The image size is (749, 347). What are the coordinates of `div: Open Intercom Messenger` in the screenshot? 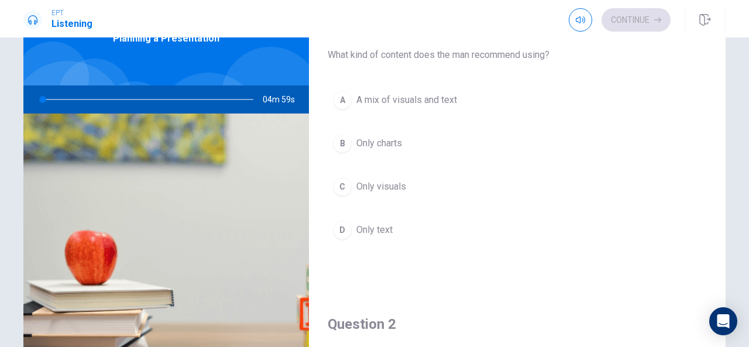 It's located at (724, 321).